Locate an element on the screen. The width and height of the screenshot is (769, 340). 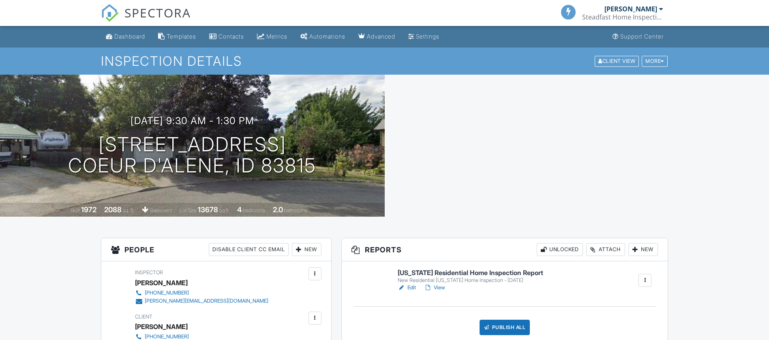
h3: People is located at coordinates (216, 249).